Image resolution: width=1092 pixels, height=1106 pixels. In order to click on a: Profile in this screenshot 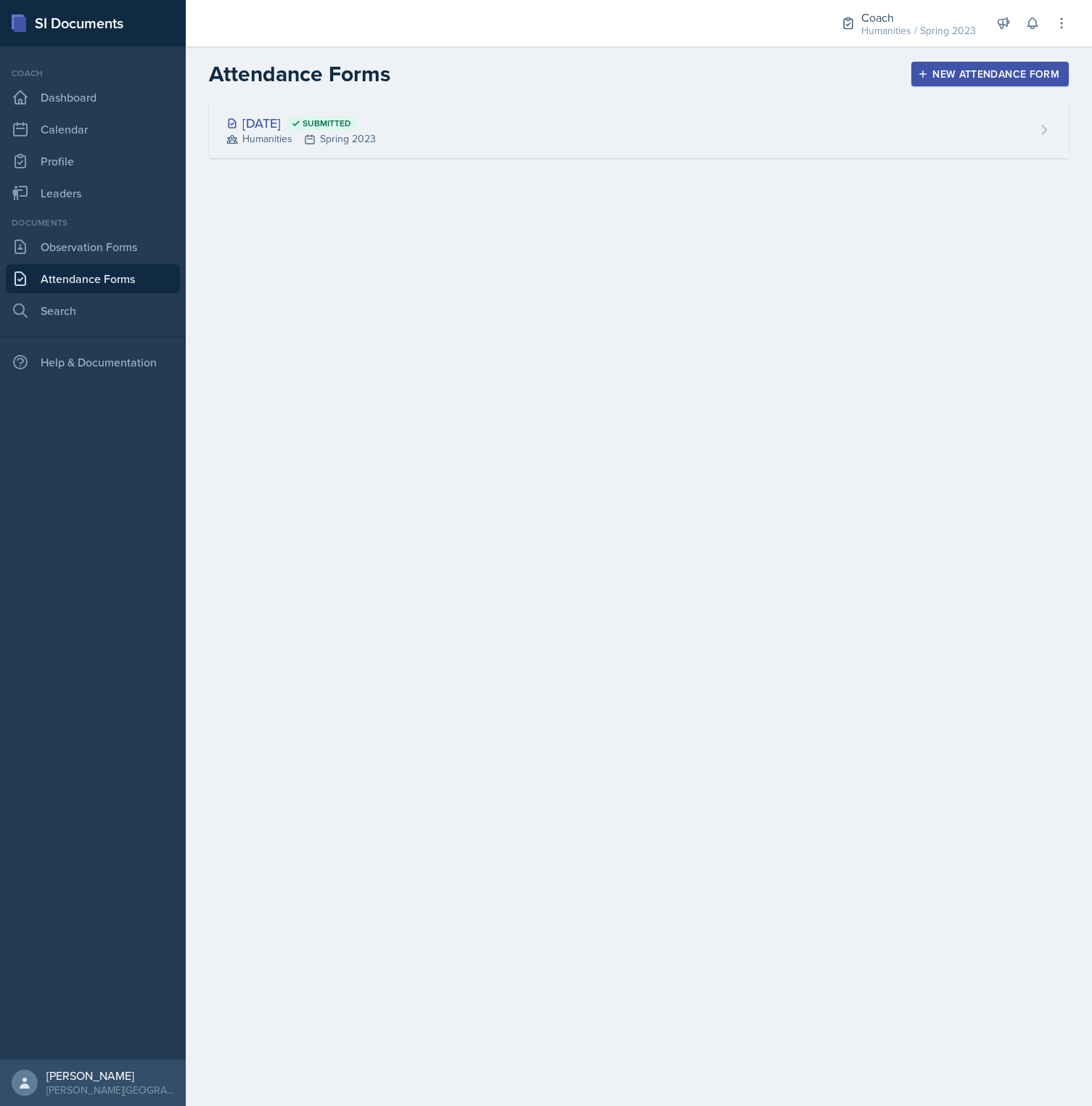, I will do `click(93, 161)`.